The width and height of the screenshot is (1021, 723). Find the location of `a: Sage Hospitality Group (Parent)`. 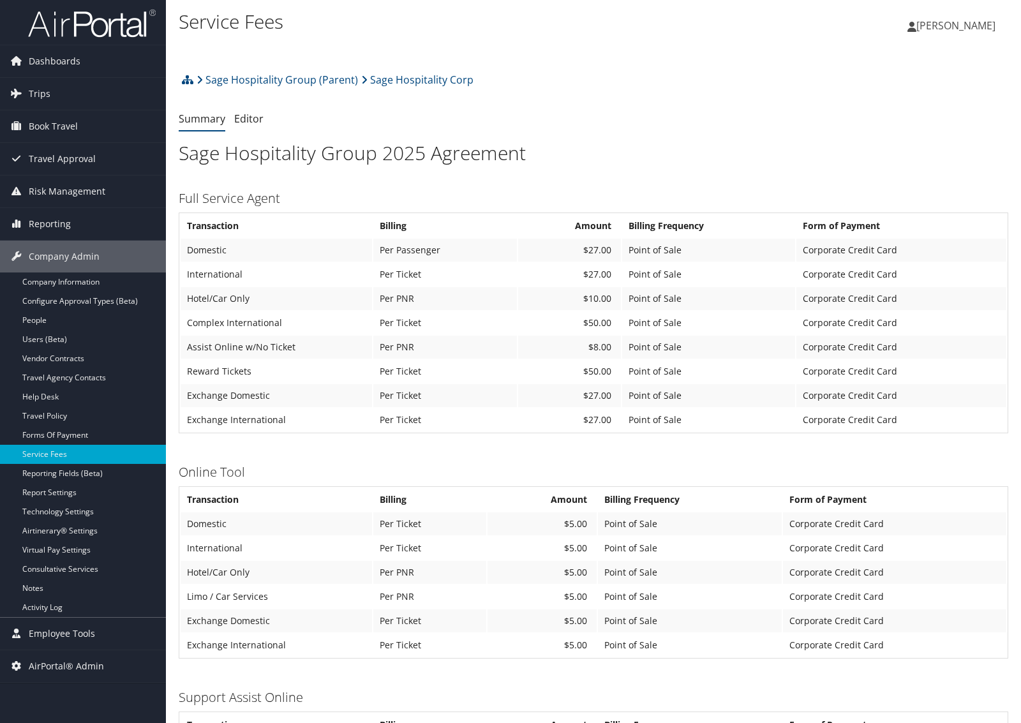

a: Sage Hospitality Group (Parent) is located at coordinates (277, 80).